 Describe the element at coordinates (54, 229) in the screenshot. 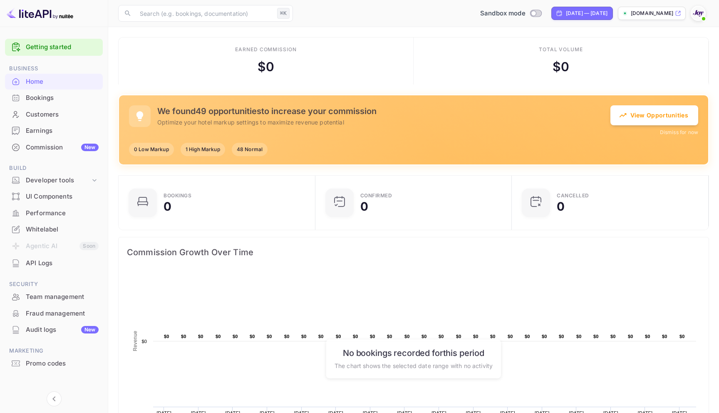

I see `a: Whitelabel` at that location.